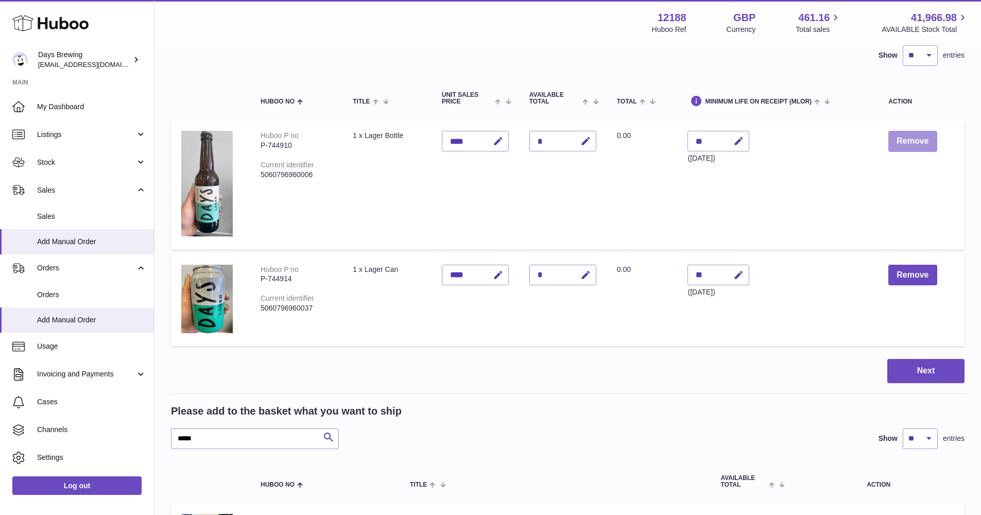 The height and width of the screenshot is (515, 981). What do you see at coordinates (92, 429) in the screenshot?
I see `span: Channels` at bounding box center [92, 429].